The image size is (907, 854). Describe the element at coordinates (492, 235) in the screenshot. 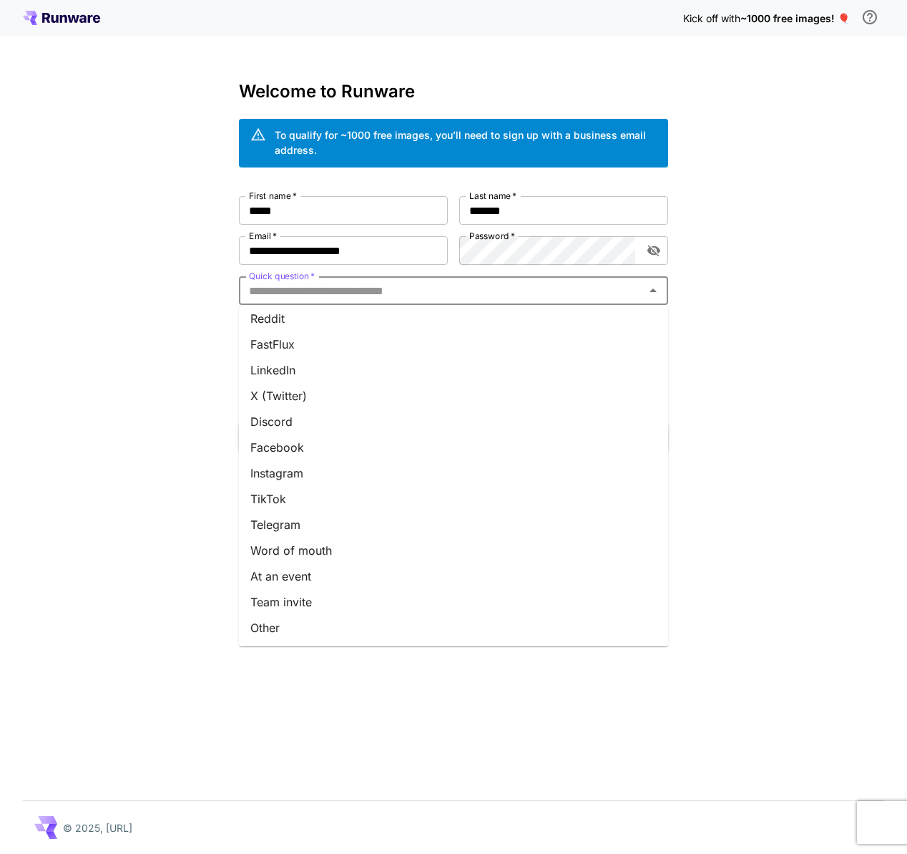

I see `label: Password` at that location.